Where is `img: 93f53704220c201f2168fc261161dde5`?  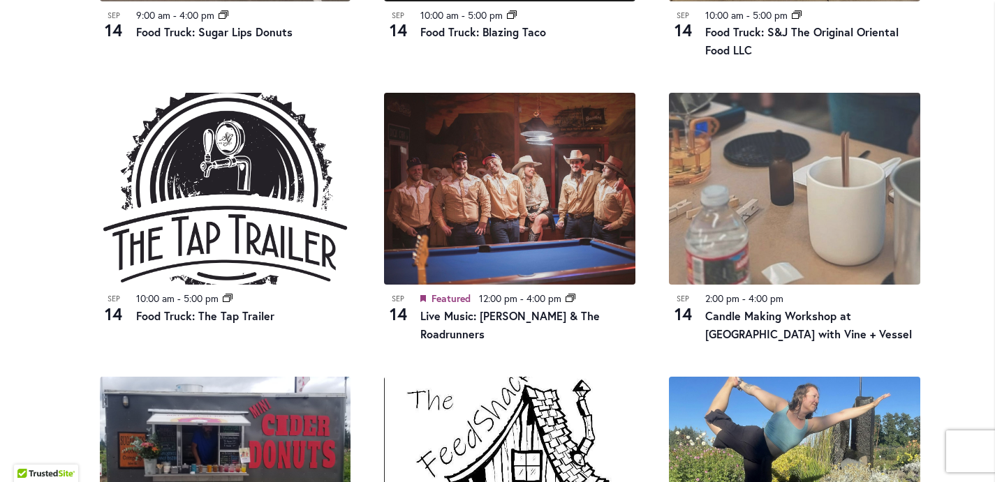
img: 93f53704220c201f2168fc261161dde5 is located at coordinates (794, 188).